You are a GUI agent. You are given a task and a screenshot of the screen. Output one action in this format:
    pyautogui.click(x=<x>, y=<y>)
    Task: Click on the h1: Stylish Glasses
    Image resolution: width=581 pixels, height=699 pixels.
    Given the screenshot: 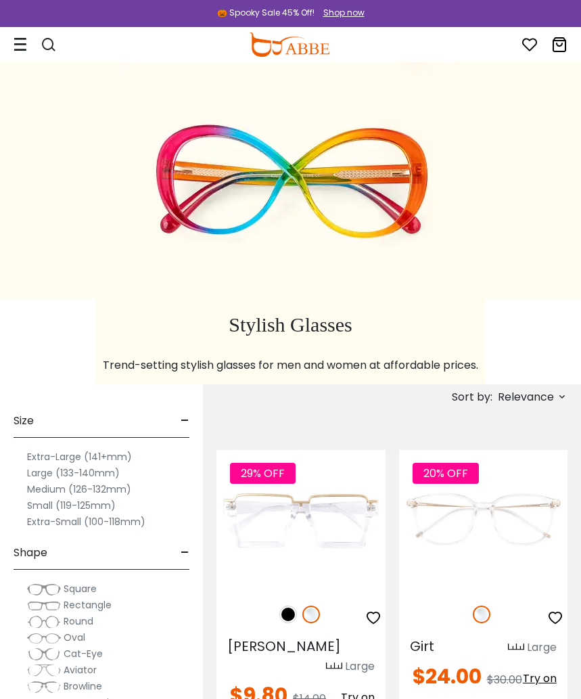 What is the action you would take?
    pyautogui.click(x=290, y=325)
    